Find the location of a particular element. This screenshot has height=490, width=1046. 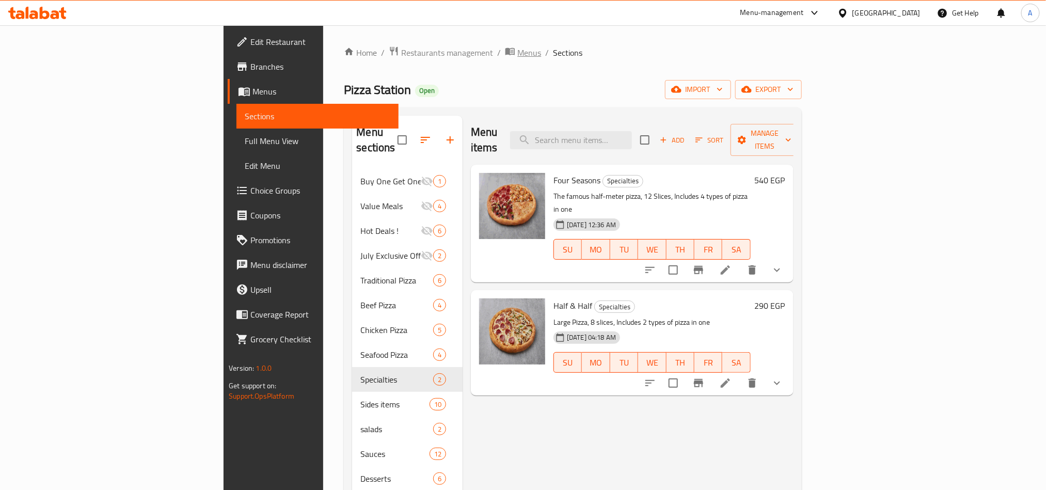

a: Menus is located at coordinates (313, 91).